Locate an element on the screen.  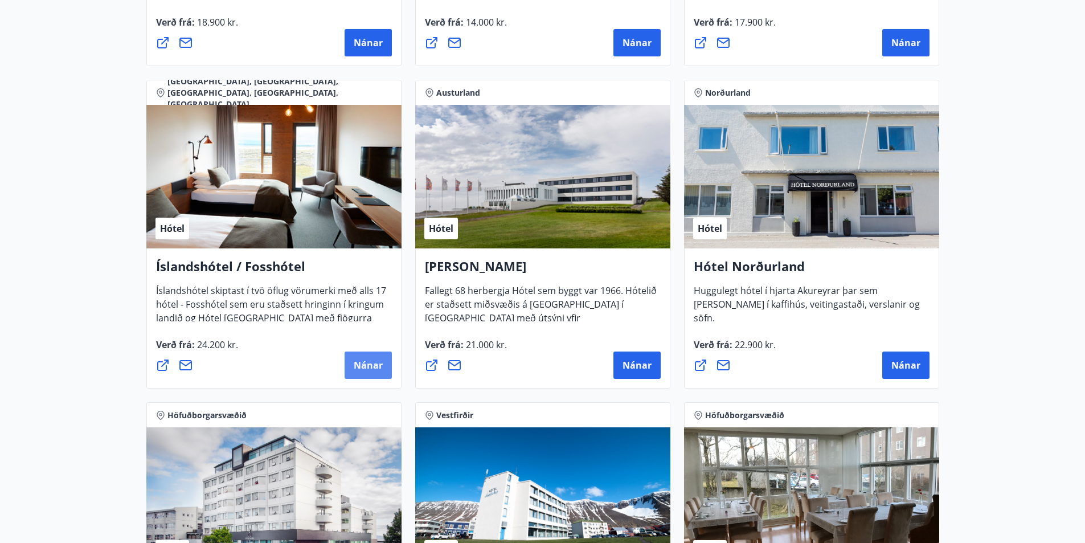
span: Vestfirðir is located at coordinates (454, 415).